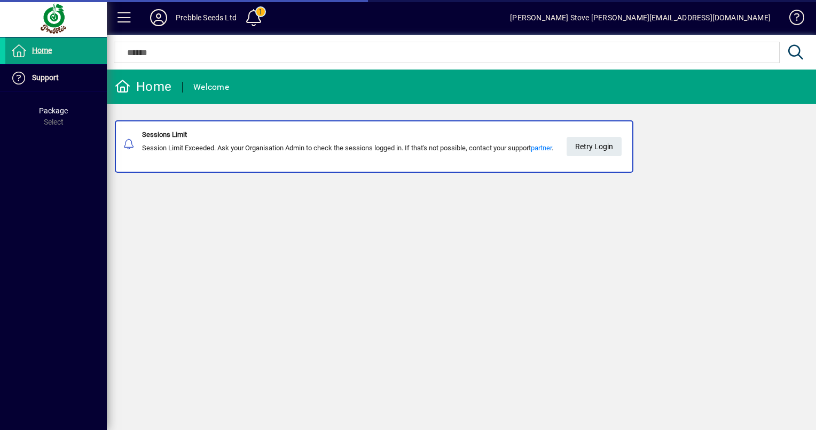 The image size is (816, 430). What do you see at coordinates (211, 87) in the screenshot?
I see `div: Welcome` at bounding box center [211, 87].